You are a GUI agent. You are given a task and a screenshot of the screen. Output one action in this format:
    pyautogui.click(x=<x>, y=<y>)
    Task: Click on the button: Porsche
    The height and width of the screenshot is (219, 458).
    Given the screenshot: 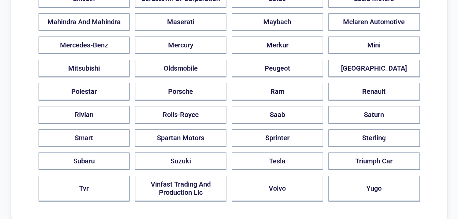 What is the action you would take?
    pyautogui.click(x=181, y=92)
    